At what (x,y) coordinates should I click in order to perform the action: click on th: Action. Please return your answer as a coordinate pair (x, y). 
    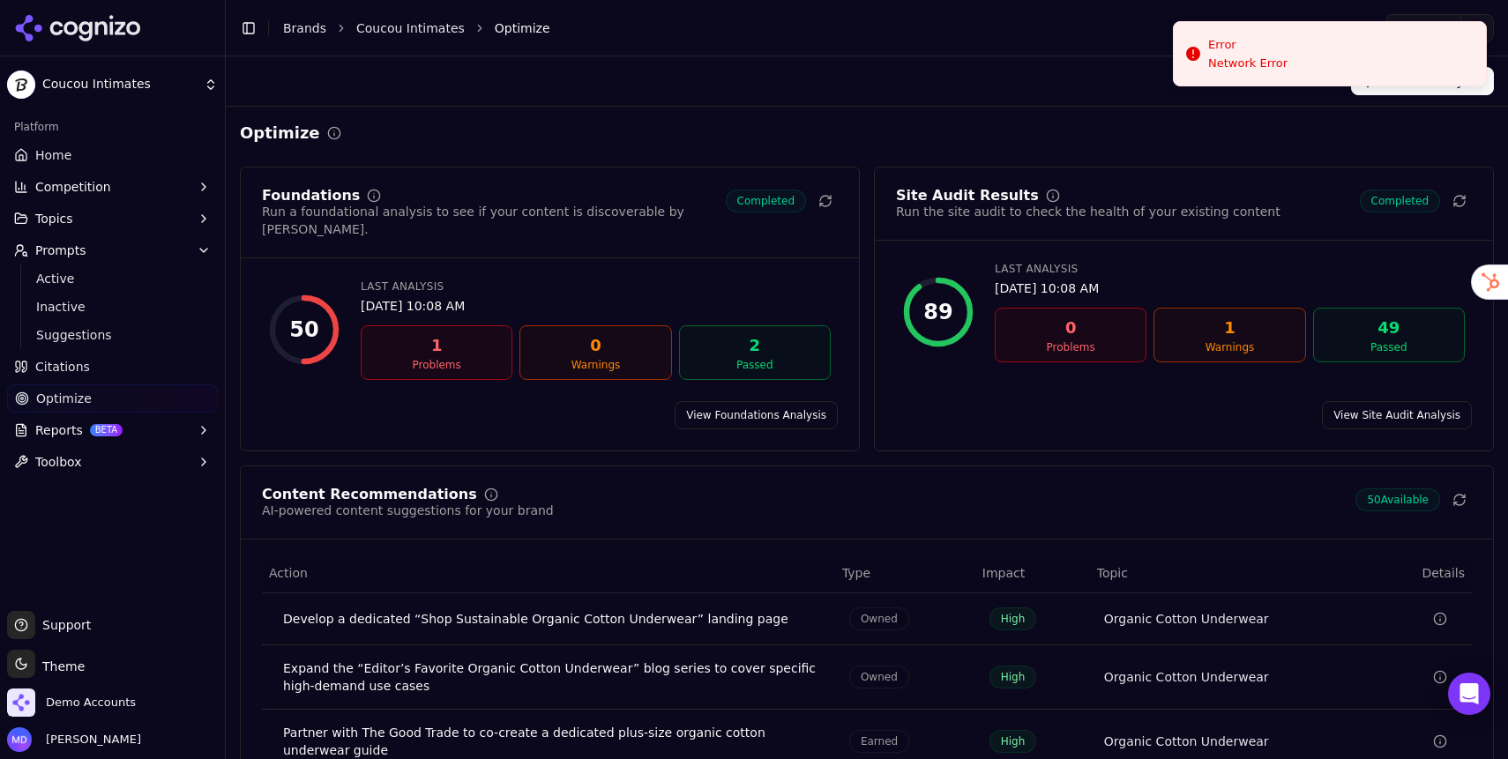
    Looking at the image, I should click on (549, 573).